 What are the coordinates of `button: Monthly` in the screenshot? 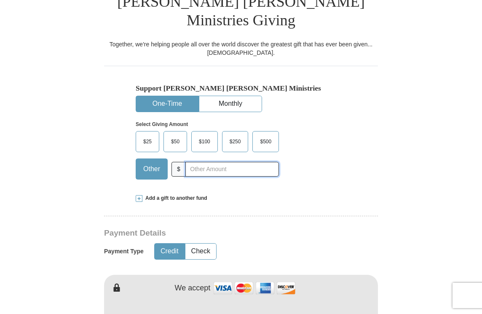 It's located at (231, 104).